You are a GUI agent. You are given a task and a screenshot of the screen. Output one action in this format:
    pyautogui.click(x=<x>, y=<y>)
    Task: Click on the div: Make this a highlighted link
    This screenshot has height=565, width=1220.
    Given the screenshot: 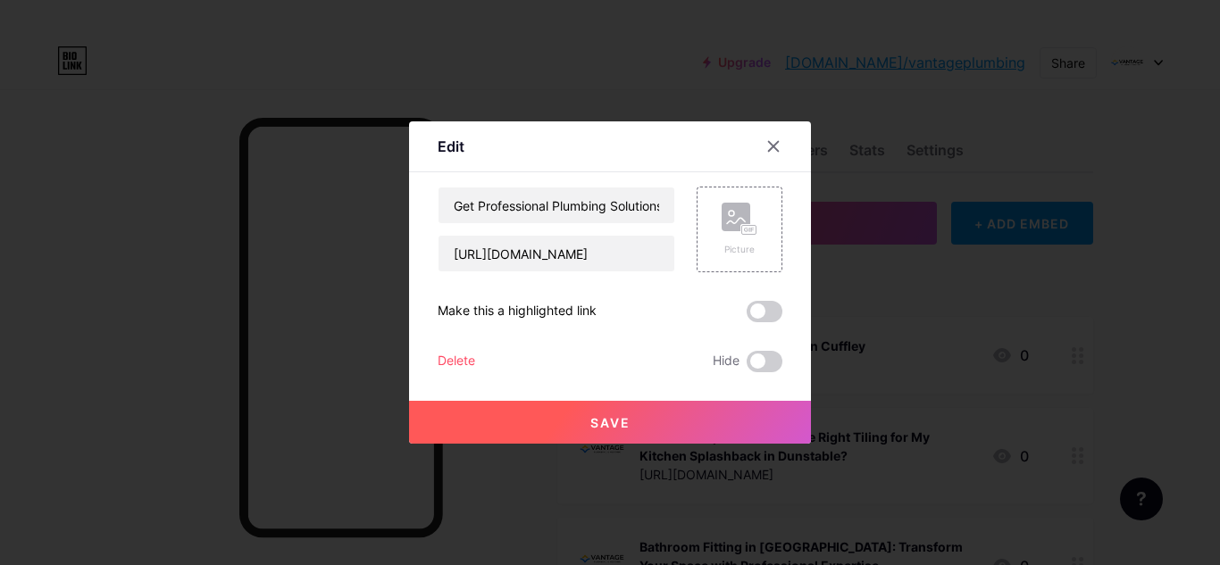 What is the action you would take?
    pyautogui.click(x=517, y=312)
    